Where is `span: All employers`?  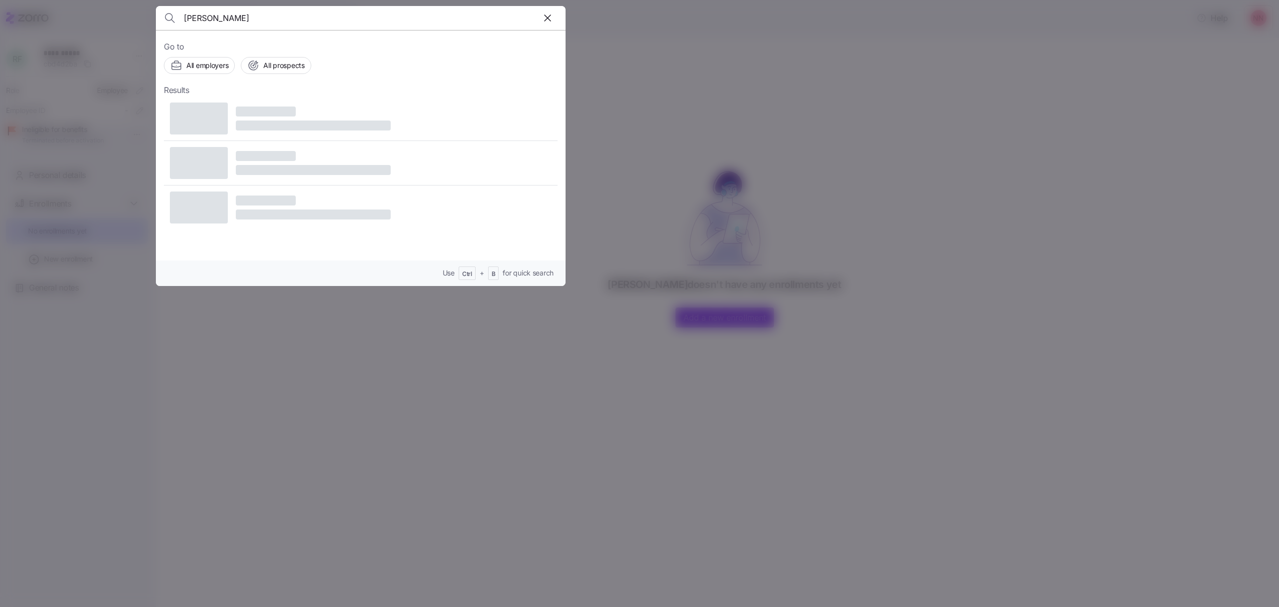
span: All employers is located at coordinates (207, 65).